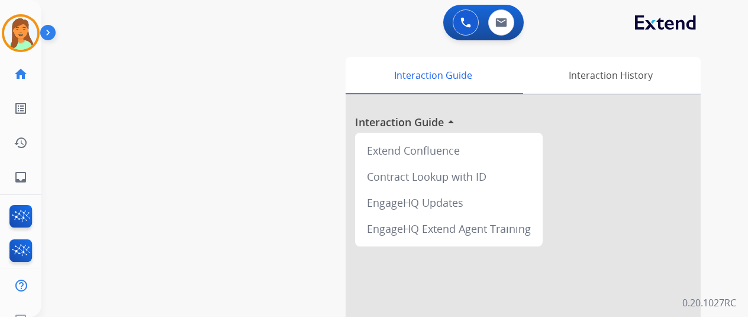  I want to click on mat-icon: history, so click(21, 143).